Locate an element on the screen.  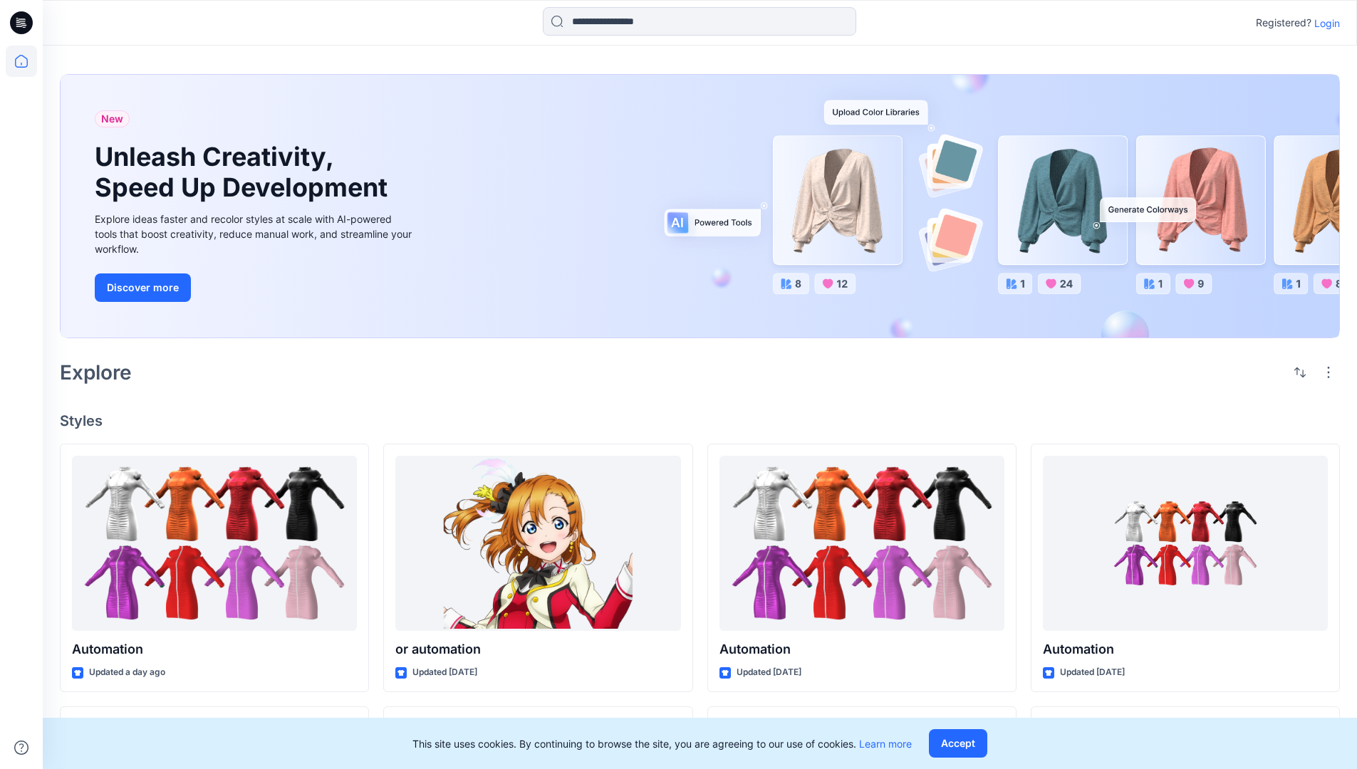
p: This site uses cookies. By continuing to browse the site, you are agreeing to our use of cookies. is located at coordinates (662, 744).